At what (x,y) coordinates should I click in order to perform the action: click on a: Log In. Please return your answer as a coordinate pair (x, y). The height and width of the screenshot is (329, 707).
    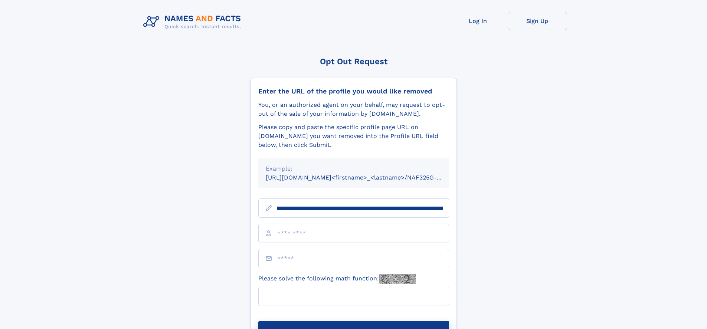
    Looking at the image, I should click on (478, 21).